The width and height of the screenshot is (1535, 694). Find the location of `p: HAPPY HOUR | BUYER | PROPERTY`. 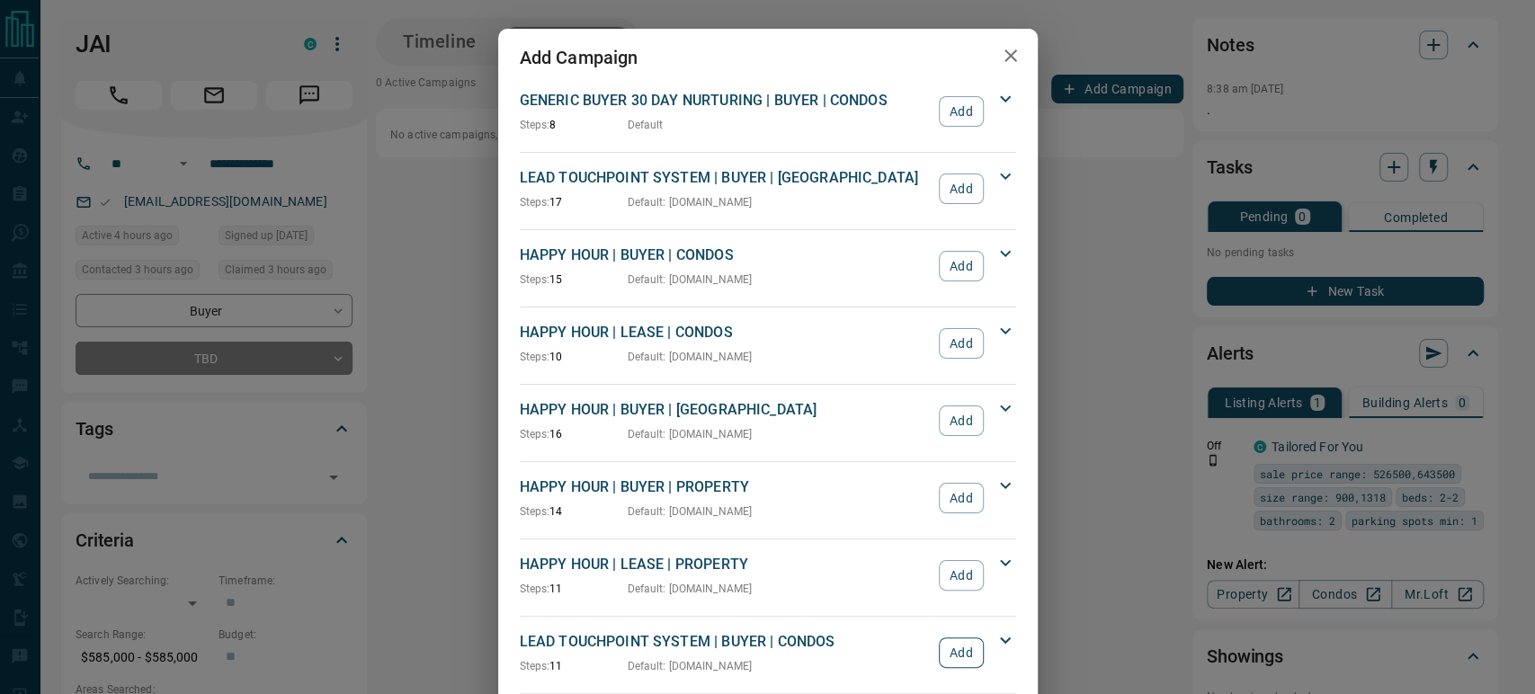

p: HAPPY HOUR | BUYER | PROPERTY is located at coordinates (725, 488).